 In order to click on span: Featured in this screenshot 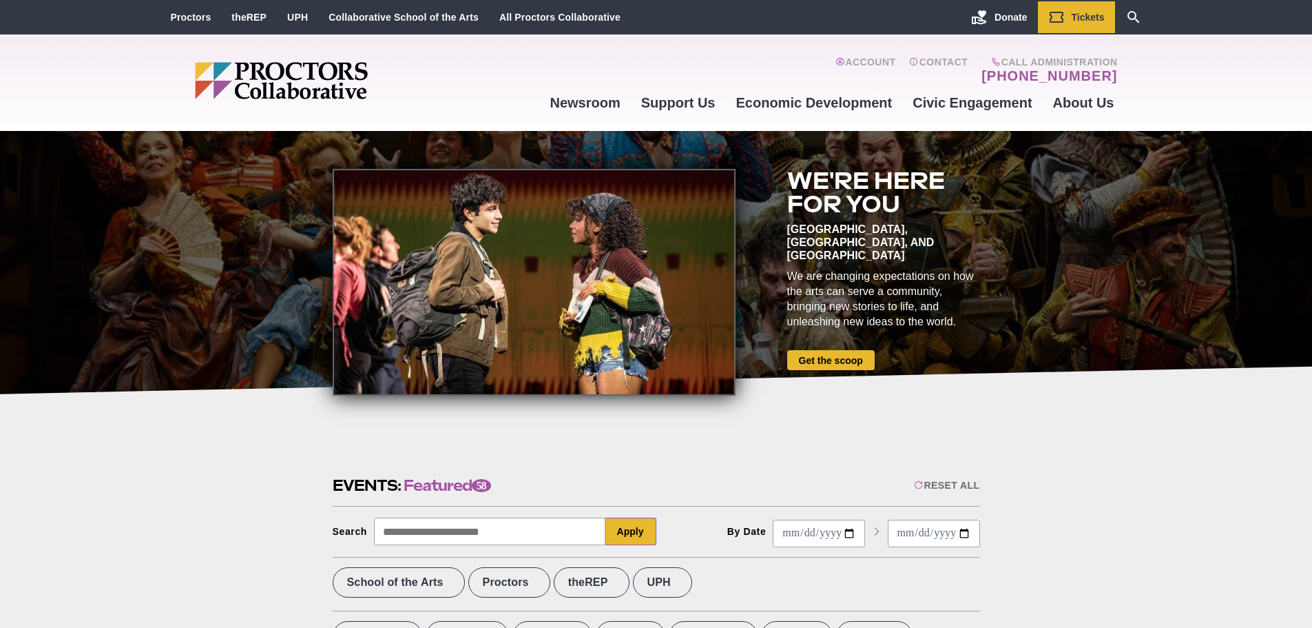, I will do `click(447, 485)`.